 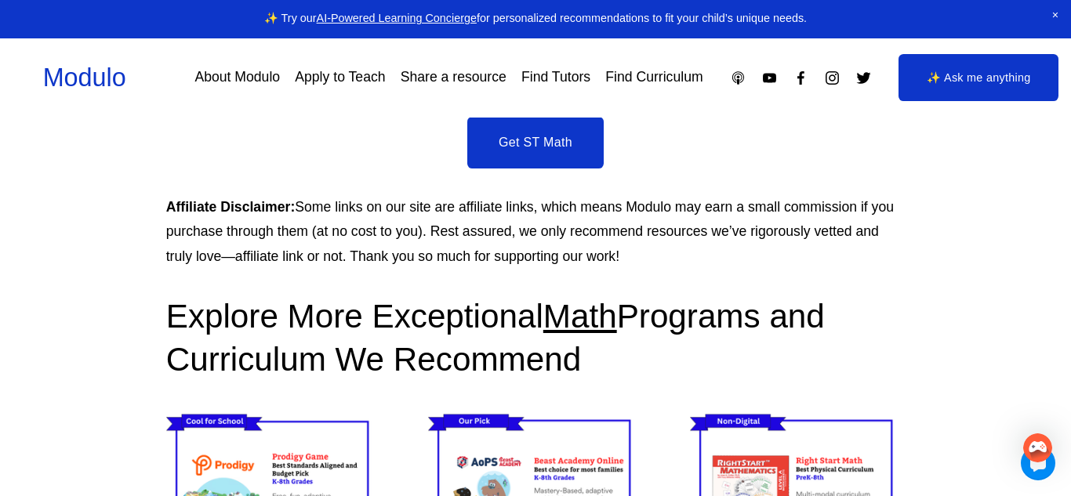 What do you see at coordinates (535, 143) in the screenshot?
I see `a: Get ST Math` at bounding box center [535, 143].